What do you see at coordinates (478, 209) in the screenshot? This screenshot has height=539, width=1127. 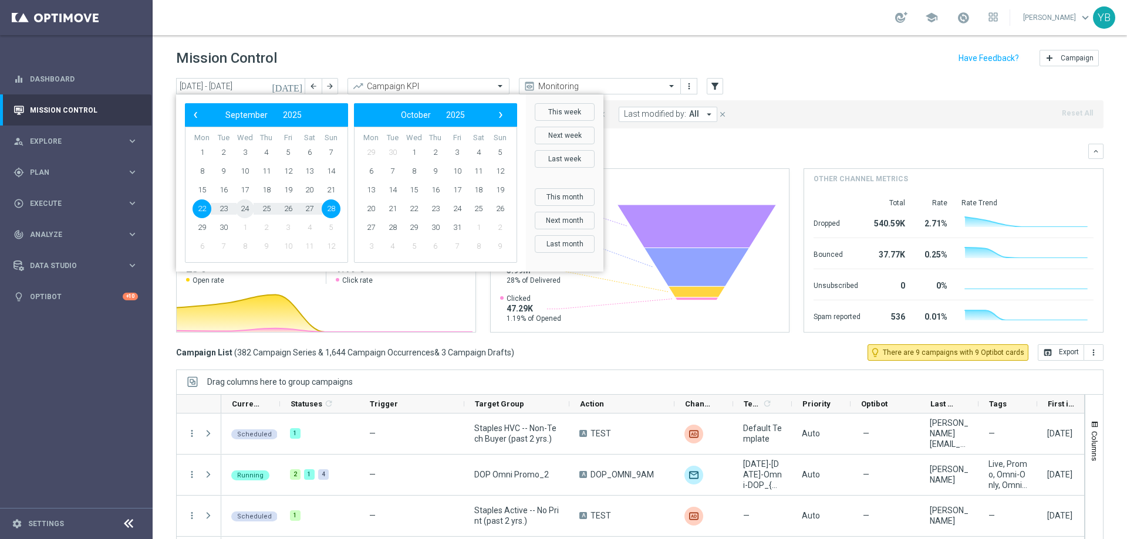 I see `span: 25` at bounding box center [478, 209].